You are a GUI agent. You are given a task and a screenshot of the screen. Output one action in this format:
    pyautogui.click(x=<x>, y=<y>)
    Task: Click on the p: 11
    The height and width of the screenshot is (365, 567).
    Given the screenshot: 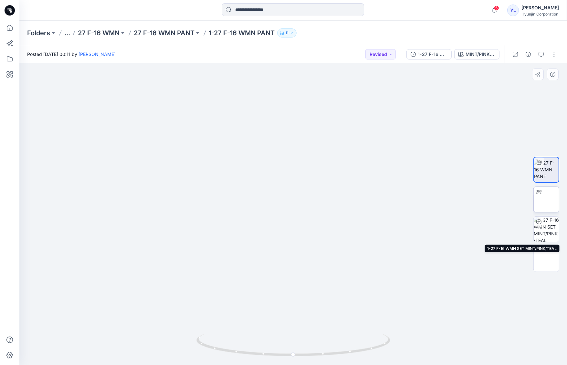 What is the action you would take?
    pyautogui.click(x=287, y=33)
    